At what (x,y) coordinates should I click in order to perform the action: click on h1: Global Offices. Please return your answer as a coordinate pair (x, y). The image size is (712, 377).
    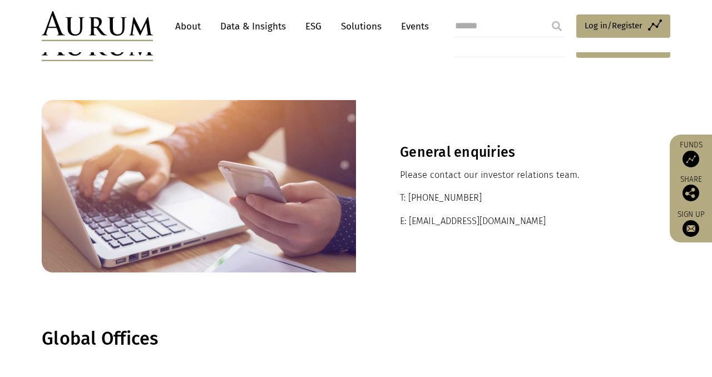
    Looking at the image, I should click on (355, 339).